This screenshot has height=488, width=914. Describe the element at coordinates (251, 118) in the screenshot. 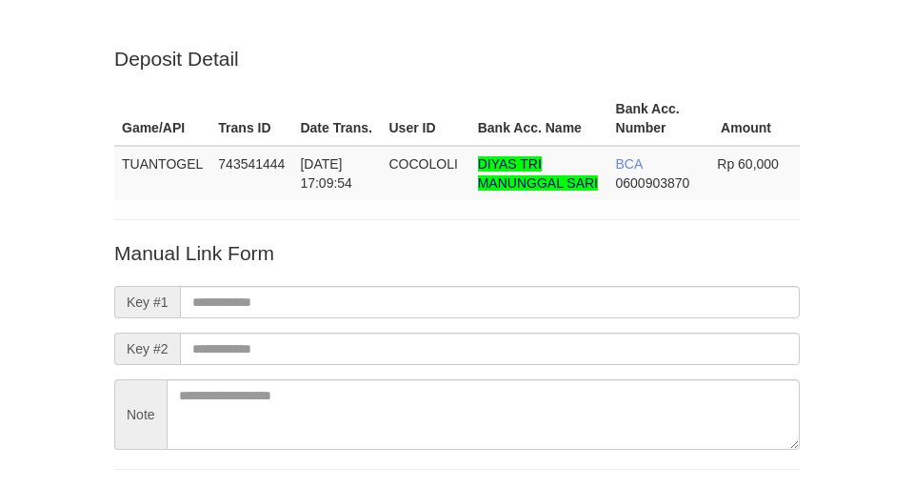

I see `th: Trans ID` at that location.